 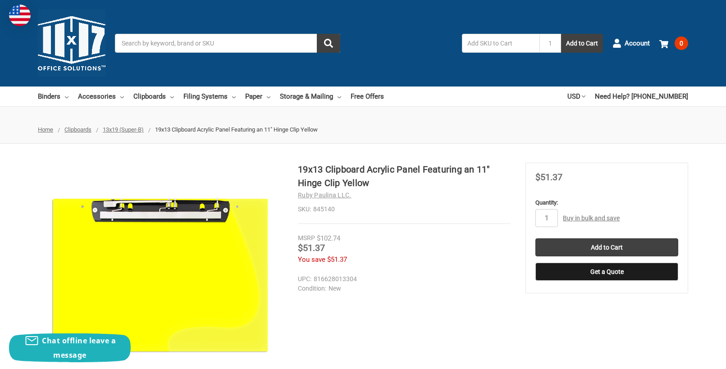 I want to click on a: Buy in bulk and save, so click(x=591, y=218).